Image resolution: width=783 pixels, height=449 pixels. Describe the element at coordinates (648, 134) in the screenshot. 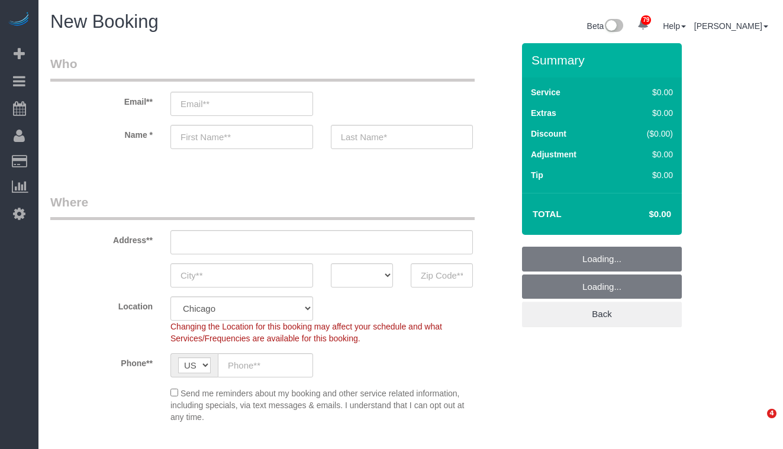

I see `div: ($0.00)` at that location.